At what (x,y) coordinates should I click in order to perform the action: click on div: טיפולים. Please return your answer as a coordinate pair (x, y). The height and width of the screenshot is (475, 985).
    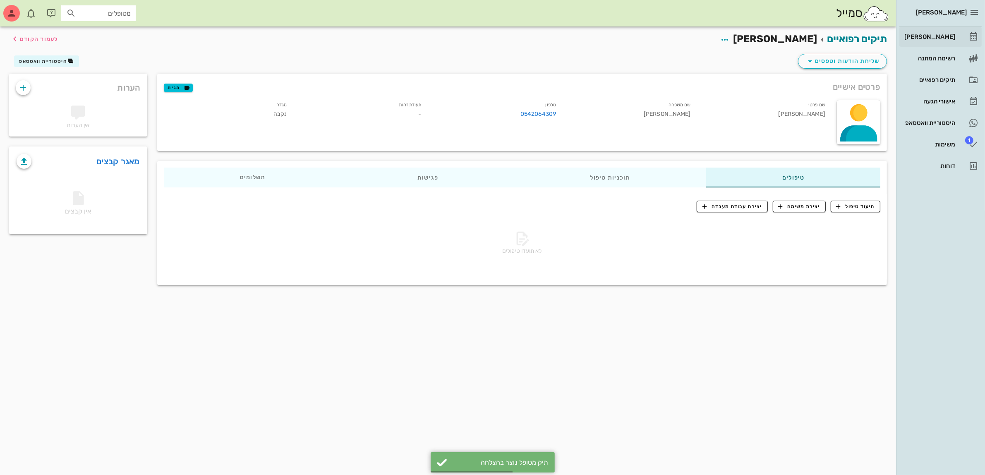
    Looking at the image, I should click on (793, 178).